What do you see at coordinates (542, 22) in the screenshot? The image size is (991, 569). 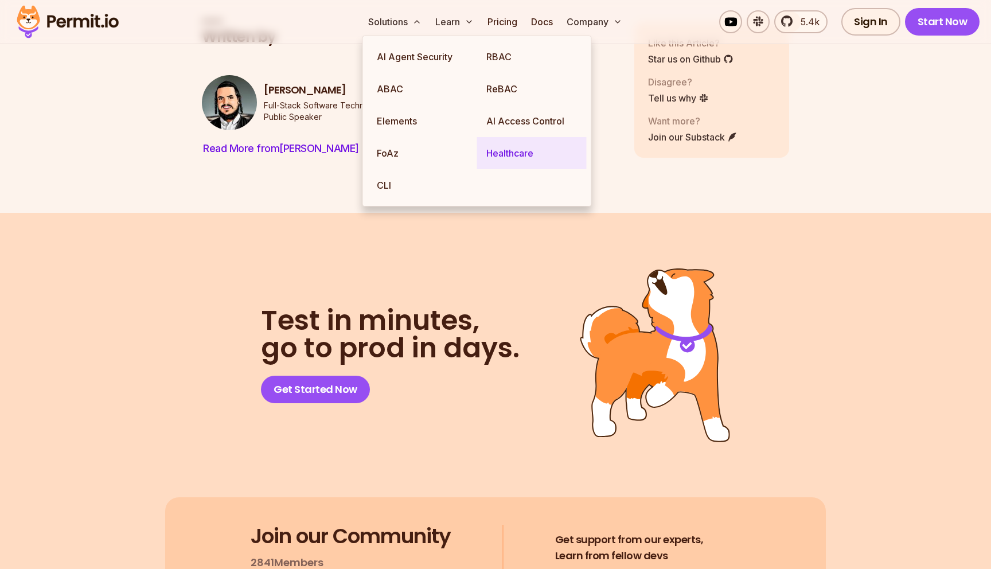 I see `a: Docs` at bounding box center [542, 22].